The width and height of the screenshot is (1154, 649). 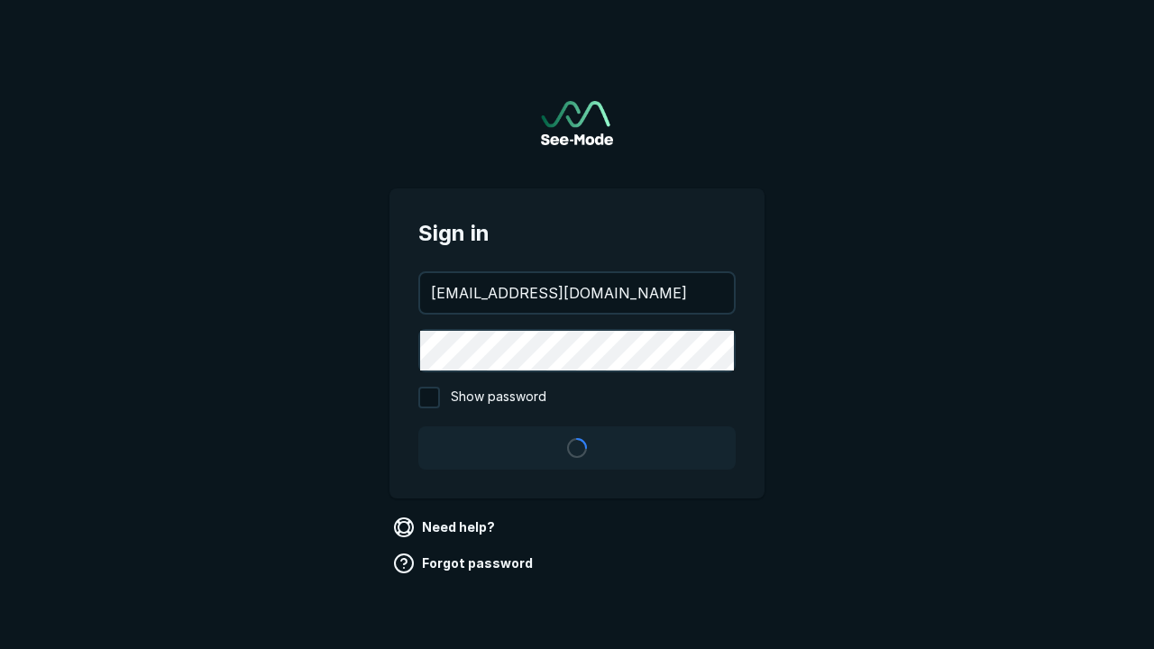 What do you see at coordinates (499, 398) in the screenshot?
I see `span: Show password` at bounding box center [499, 398].